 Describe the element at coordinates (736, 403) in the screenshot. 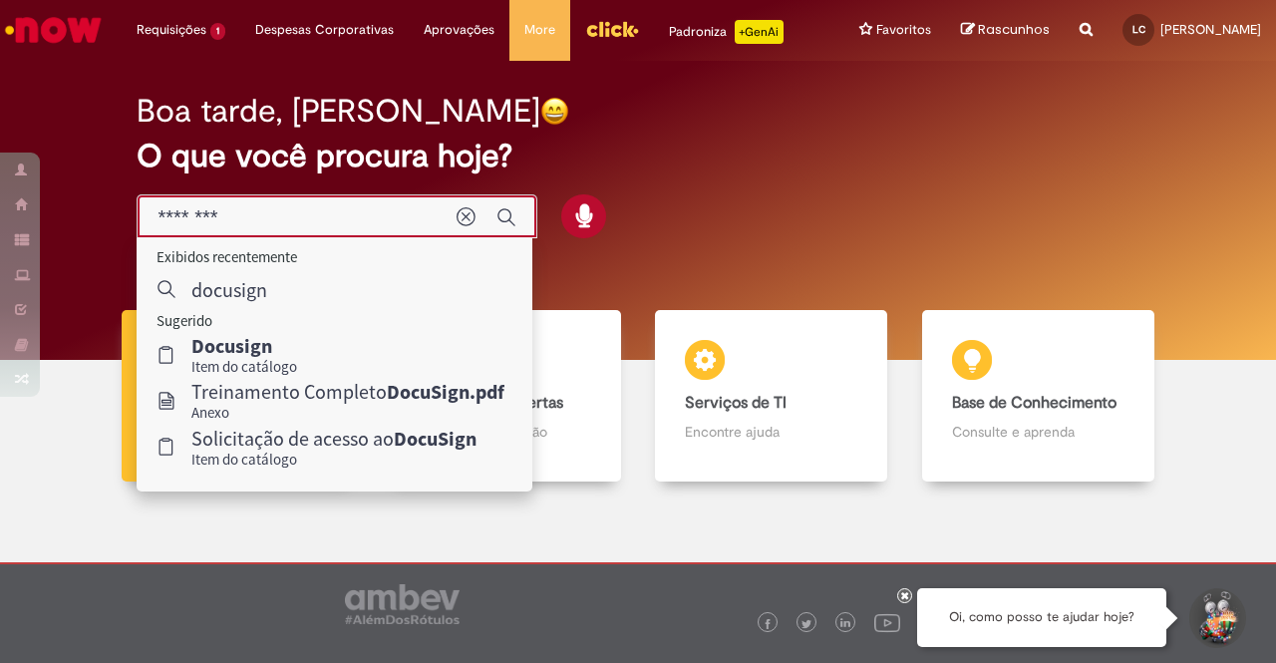

I see `b: Serviços de TI` at that location.